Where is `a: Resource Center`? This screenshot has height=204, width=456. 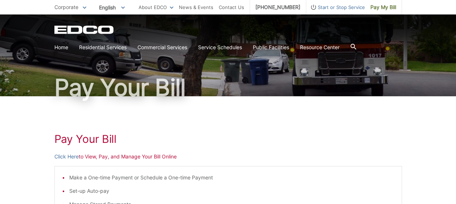 a: Resource Center is located at coordinates (319, 47).